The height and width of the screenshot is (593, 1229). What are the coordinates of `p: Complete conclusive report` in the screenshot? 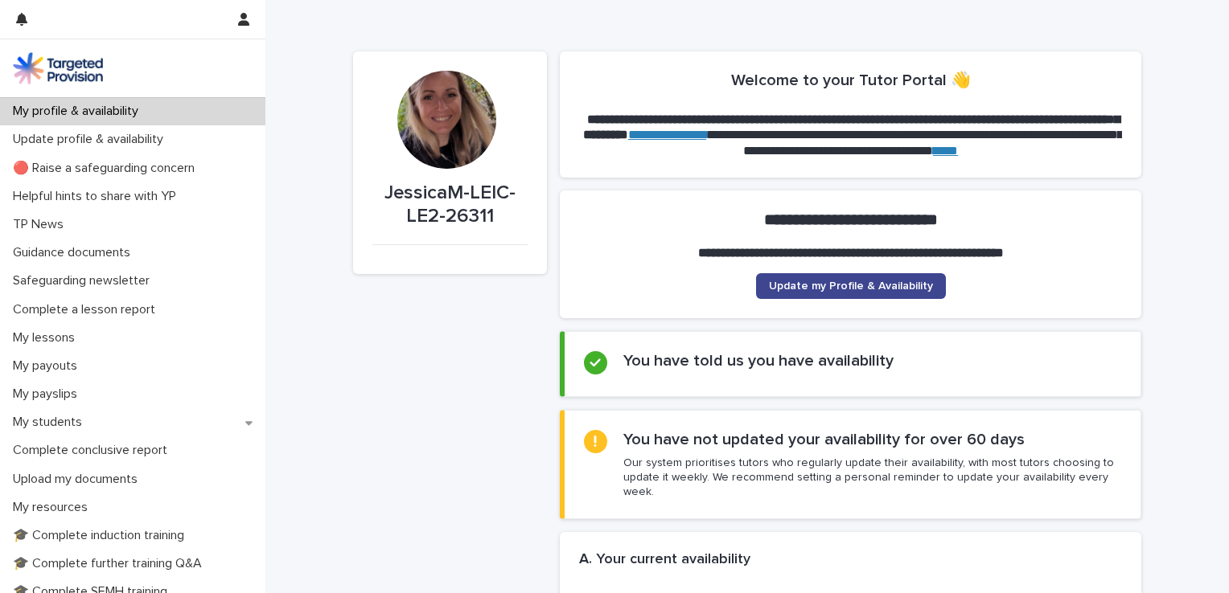 It's located at (93, 450).